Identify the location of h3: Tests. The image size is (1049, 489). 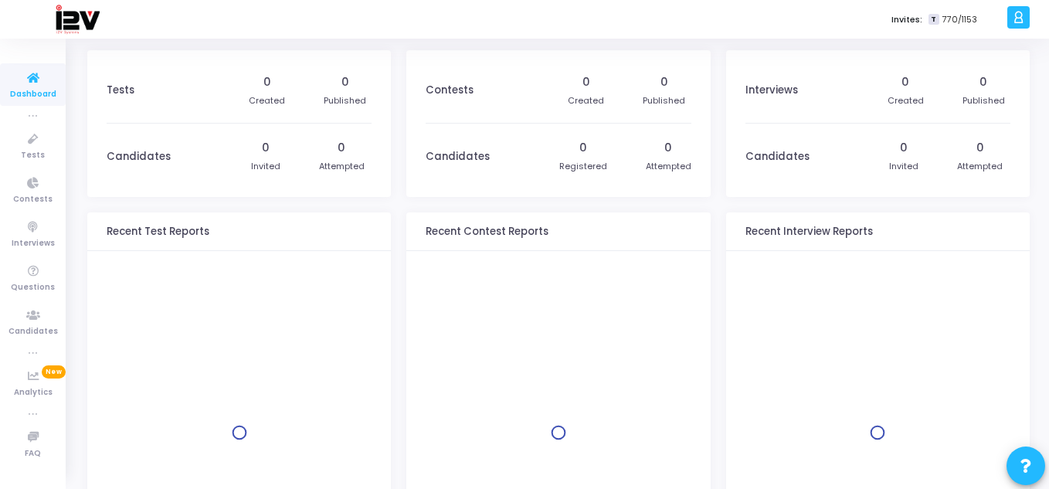
(121, 90).